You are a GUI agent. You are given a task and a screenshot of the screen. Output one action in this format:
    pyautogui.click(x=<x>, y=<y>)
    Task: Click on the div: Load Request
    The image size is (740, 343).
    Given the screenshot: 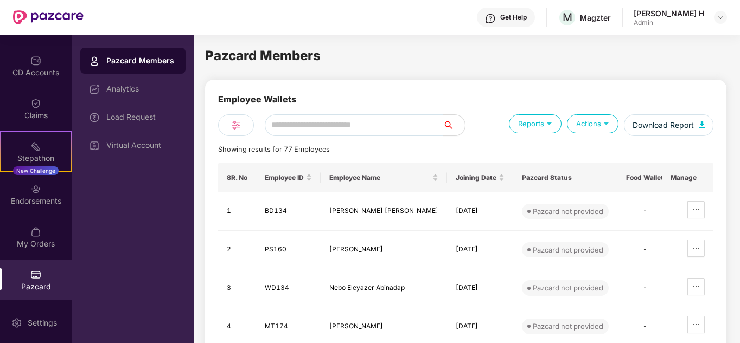 What is the action you would take?
    pyautogui.click(x=142, y=117)
    